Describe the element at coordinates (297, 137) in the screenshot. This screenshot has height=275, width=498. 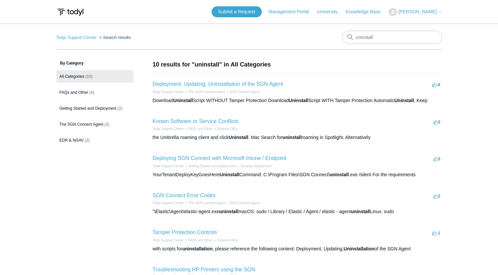
I see `div: the Umbrella roaming client and click . Mac Search for roaming in Spotlight. Alternatively` at that location.